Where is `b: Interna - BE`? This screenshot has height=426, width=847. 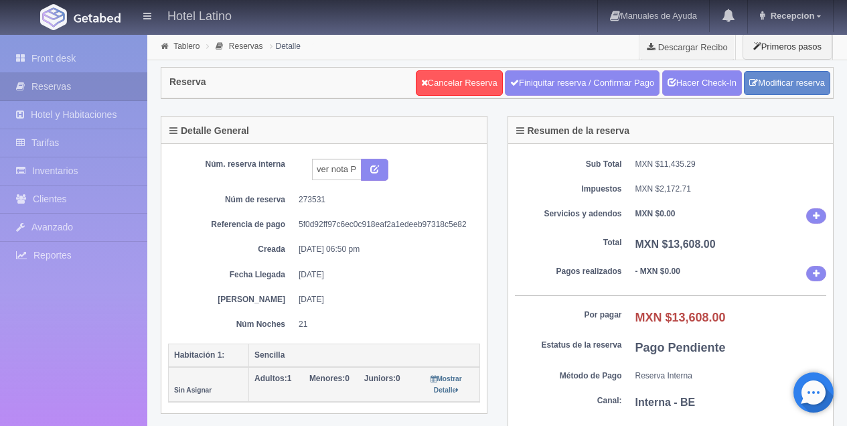 b: Interna - BE is located at coordinates (666, 402).